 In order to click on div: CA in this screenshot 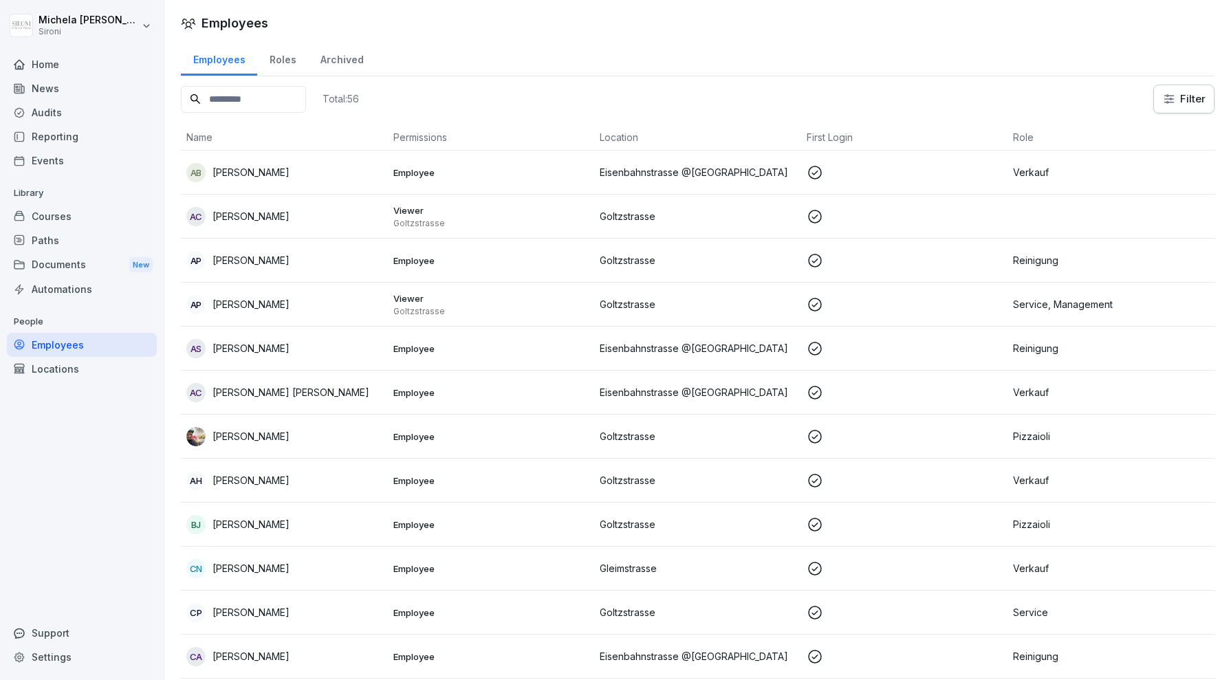, I will do `click(196, 657)`.